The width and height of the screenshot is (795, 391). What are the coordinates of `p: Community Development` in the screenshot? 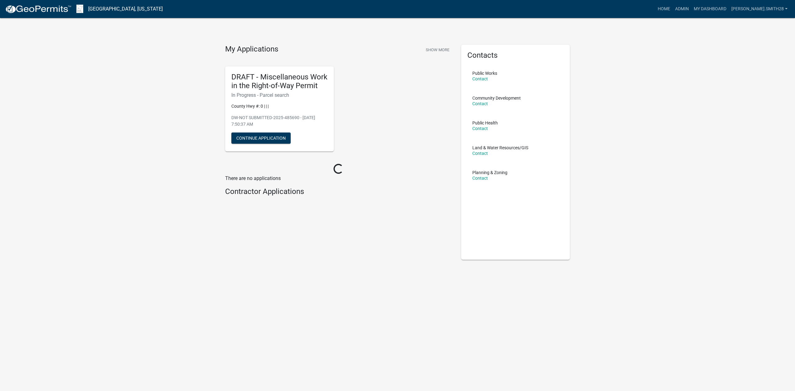 It's located at (497, 98).